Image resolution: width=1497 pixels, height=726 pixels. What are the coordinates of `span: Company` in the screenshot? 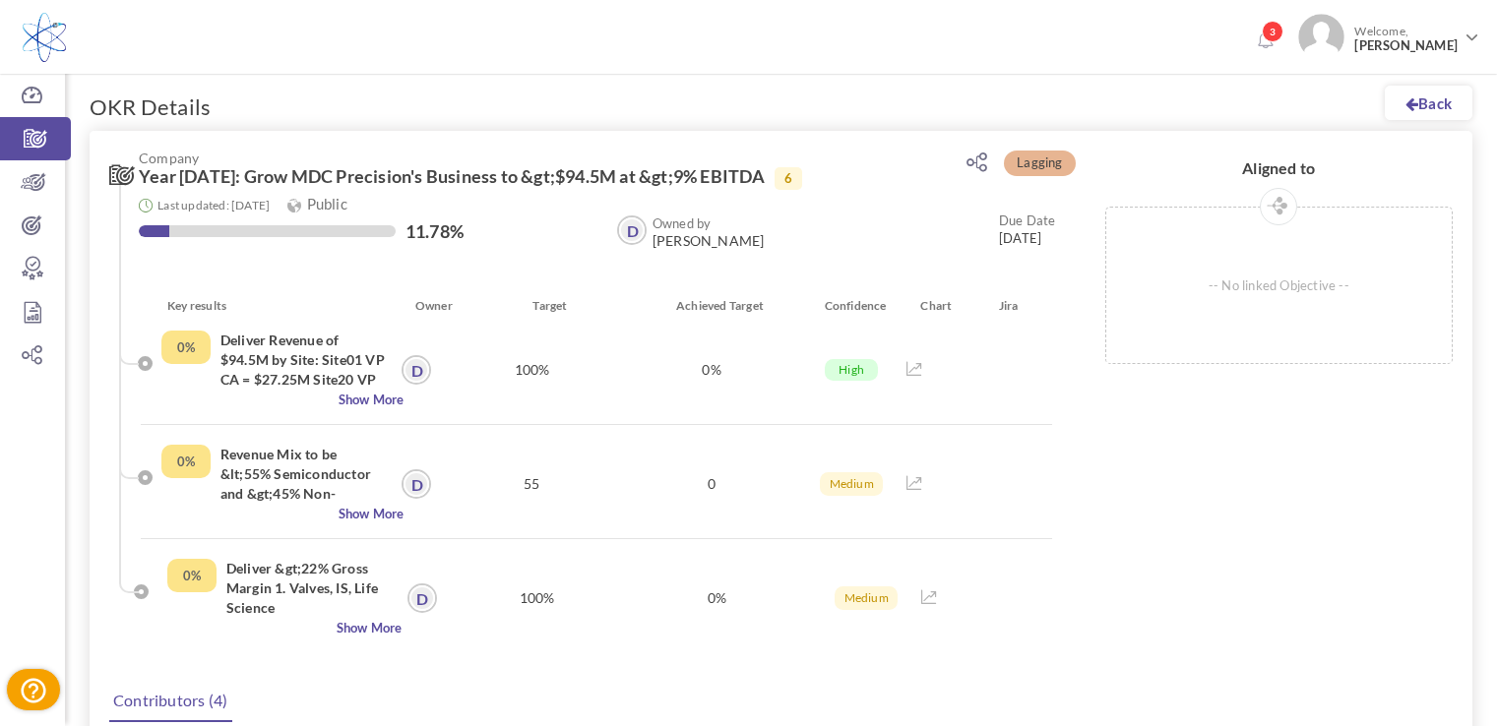 It's located at (514, 157).